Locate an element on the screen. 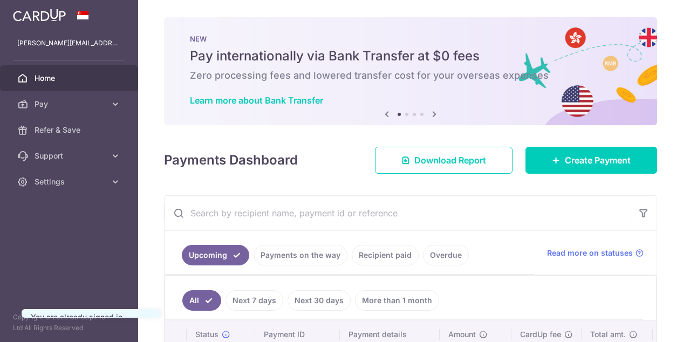  input: Search by recipient name, payment id or reference is located at coordinates (398, 213).